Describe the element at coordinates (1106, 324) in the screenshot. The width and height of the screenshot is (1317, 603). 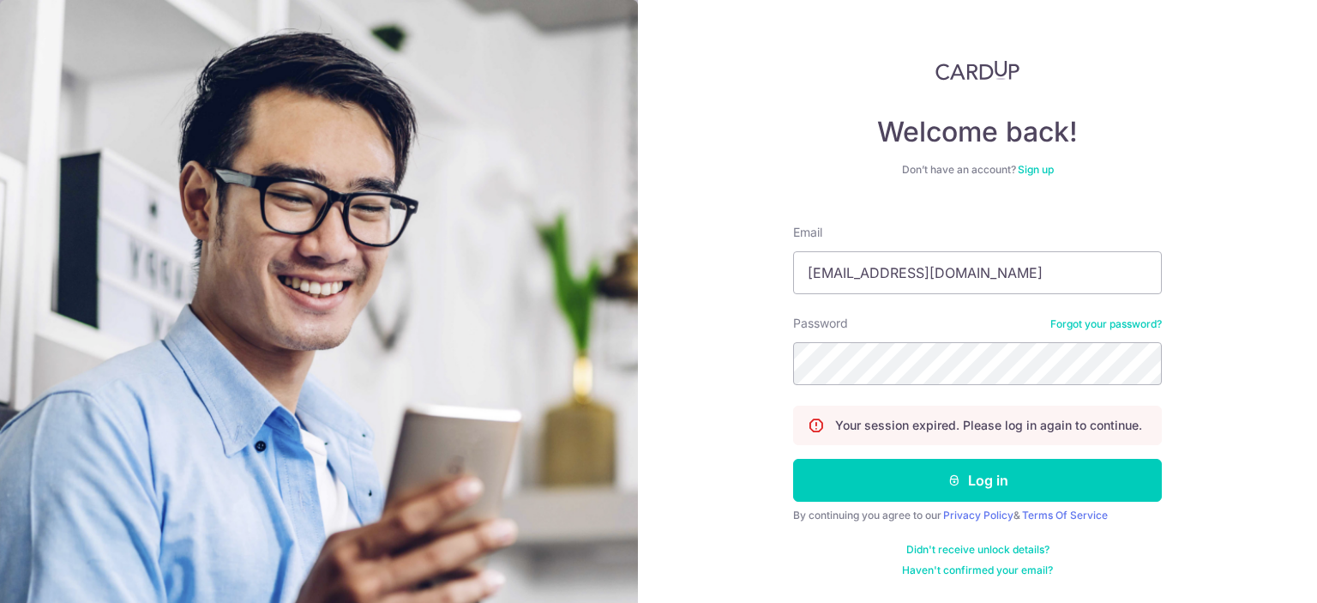
I see `a: Forgot your password?` at that location.